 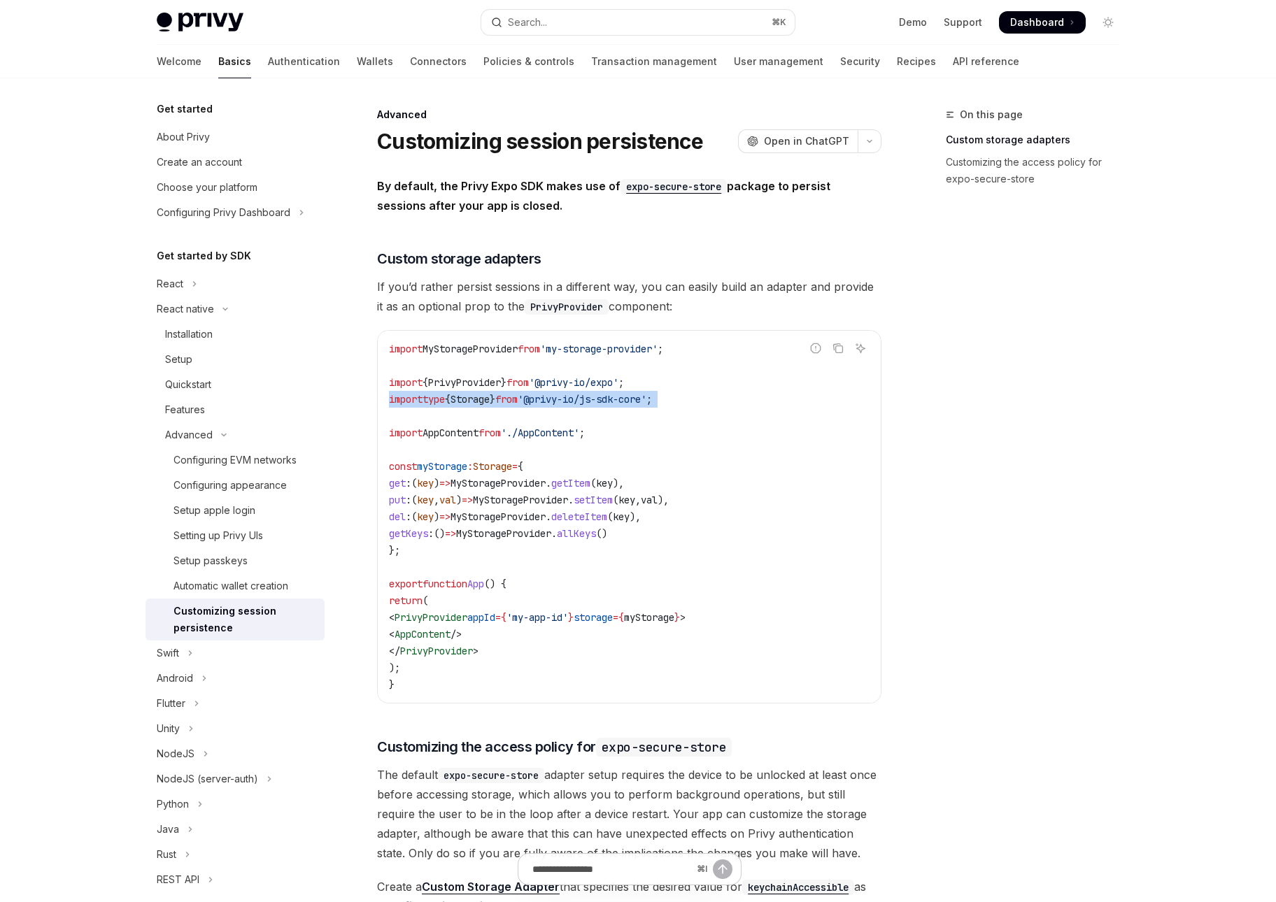 I want to click on a: Basics, so click(x=234, y=62).